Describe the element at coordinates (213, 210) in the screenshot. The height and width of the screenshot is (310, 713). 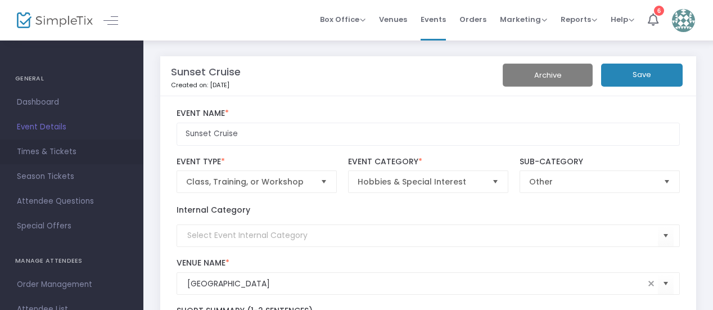
I see `label: Internal Category` at that location.